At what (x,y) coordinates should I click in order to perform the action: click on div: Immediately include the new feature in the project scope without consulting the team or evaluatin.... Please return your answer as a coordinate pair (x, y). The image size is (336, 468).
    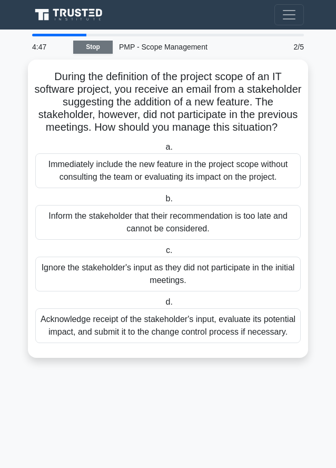
    Looking at the image, I should click on (168, 171).